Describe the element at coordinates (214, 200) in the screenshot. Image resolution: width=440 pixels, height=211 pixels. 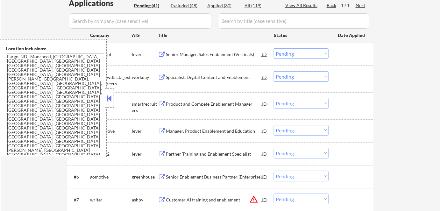
I see `div: Customer AI training and enablement` at that location.